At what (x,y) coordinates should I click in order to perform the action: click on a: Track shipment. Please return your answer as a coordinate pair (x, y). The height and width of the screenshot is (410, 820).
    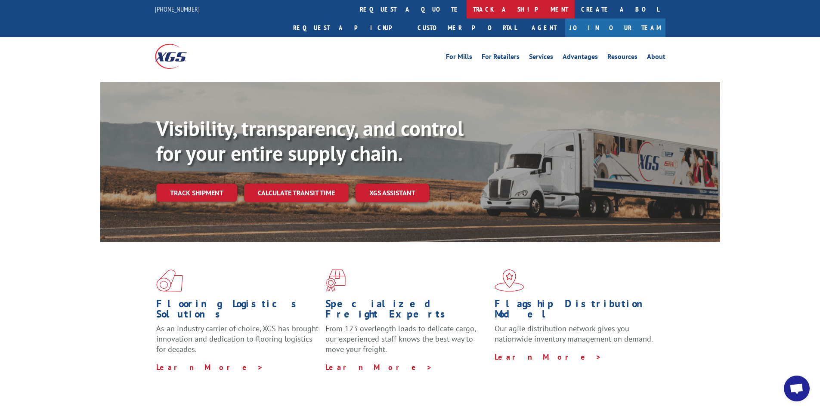
    Looking at the image, I should click on (197, 193).